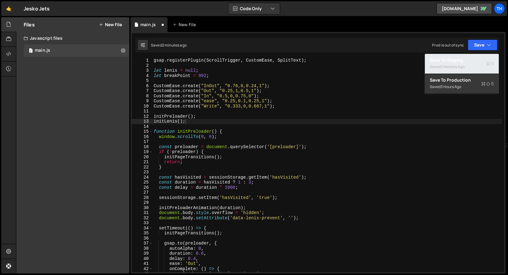 This screenshot has width=508, height=275. What do you see at coordinates (142, 106) in the screenshot?
I see `div: 10` at bounding box center [142, 106].